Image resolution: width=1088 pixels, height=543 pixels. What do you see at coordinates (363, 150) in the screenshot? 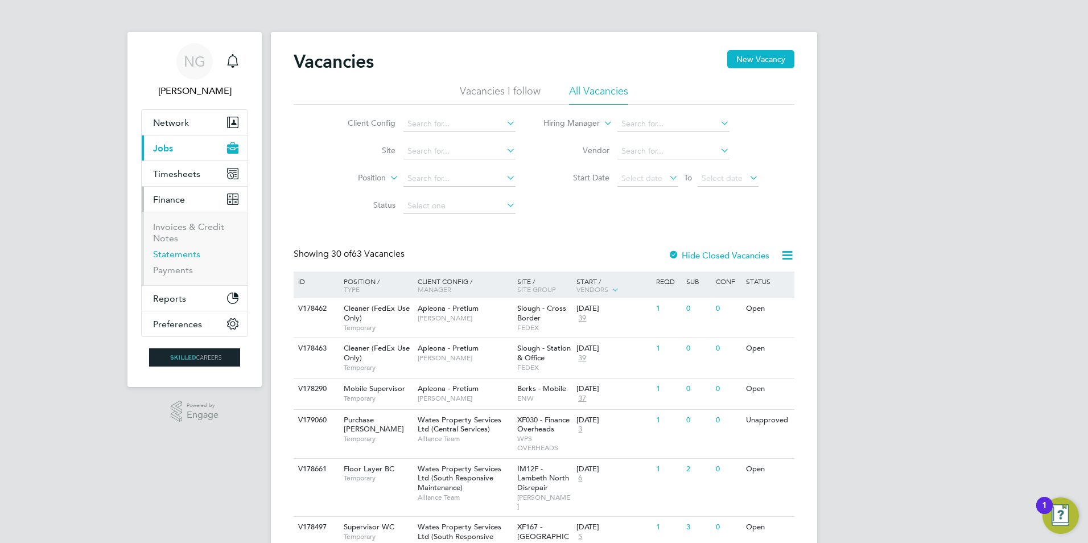
I see `label: Site` at bounding box center [363, 150].